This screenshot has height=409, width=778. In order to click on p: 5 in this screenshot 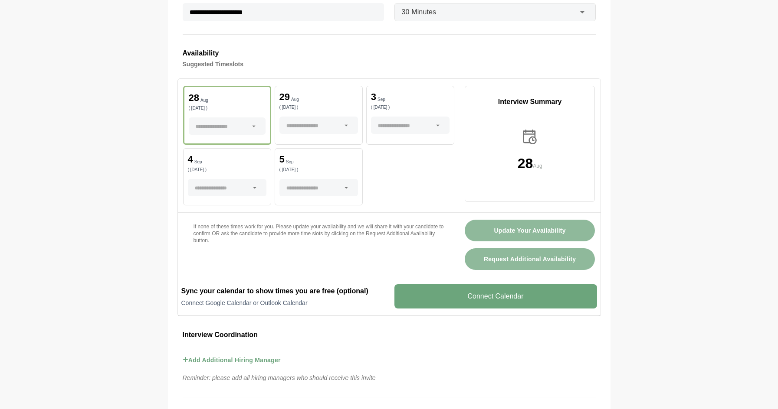, I will do `click(282, 160)`.